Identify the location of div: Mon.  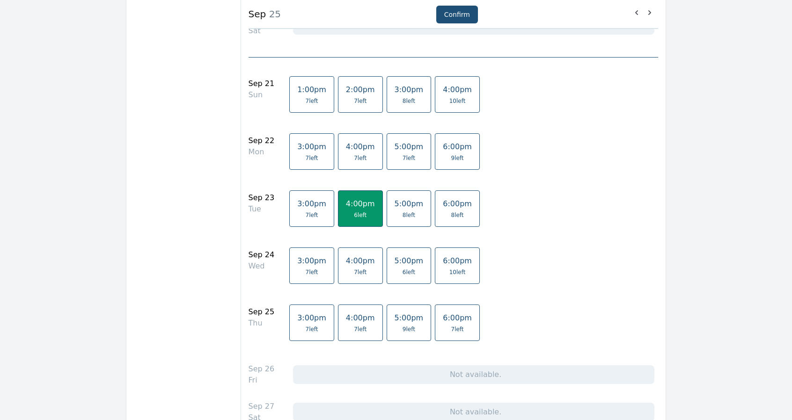
(262, 152).